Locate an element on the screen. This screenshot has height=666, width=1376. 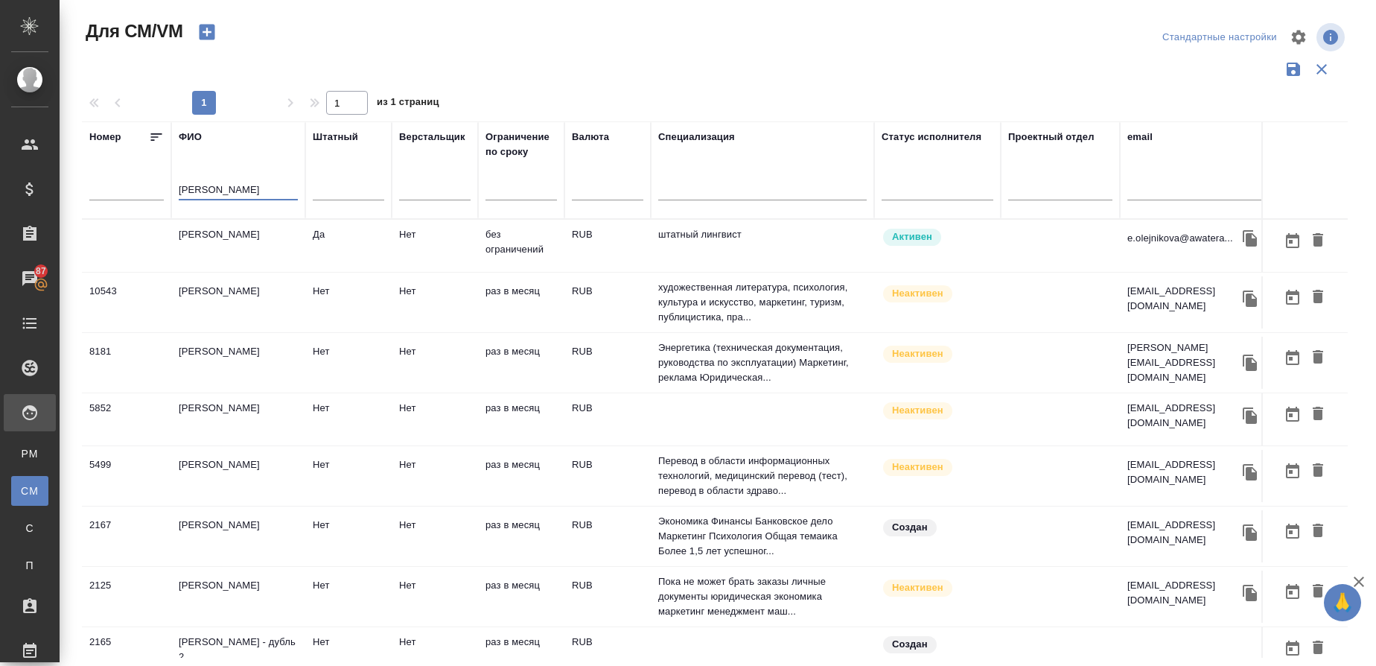
button: Сохранить фильтры is located at coordinates (1294, 69).